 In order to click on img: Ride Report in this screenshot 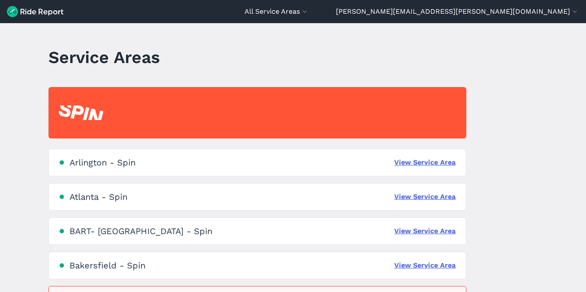, I will do `click(35, 12)`.